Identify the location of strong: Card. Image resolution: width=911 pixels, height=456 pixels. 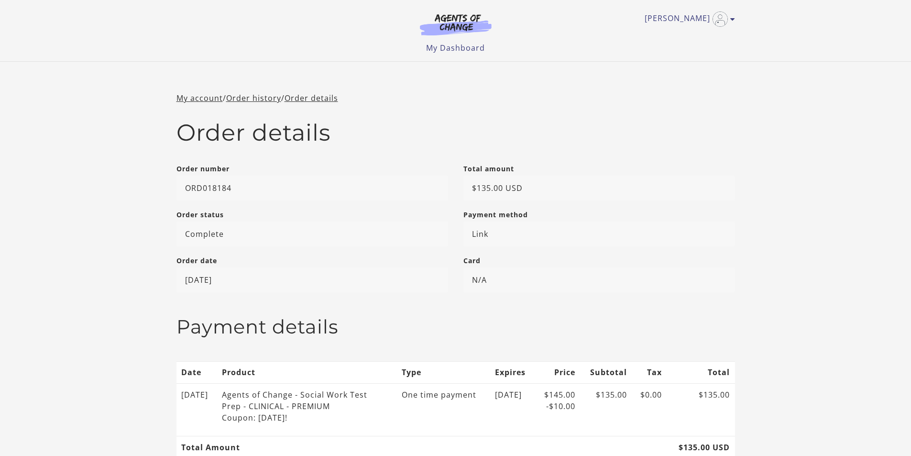
(472, 260).